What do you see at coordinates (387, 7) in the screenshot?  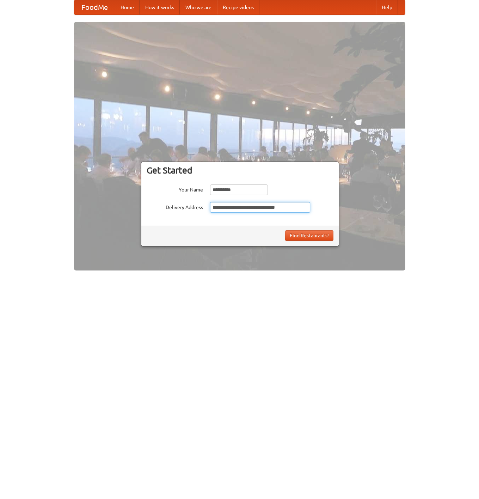 I see `a: Help` at bounding box center [387, 7].